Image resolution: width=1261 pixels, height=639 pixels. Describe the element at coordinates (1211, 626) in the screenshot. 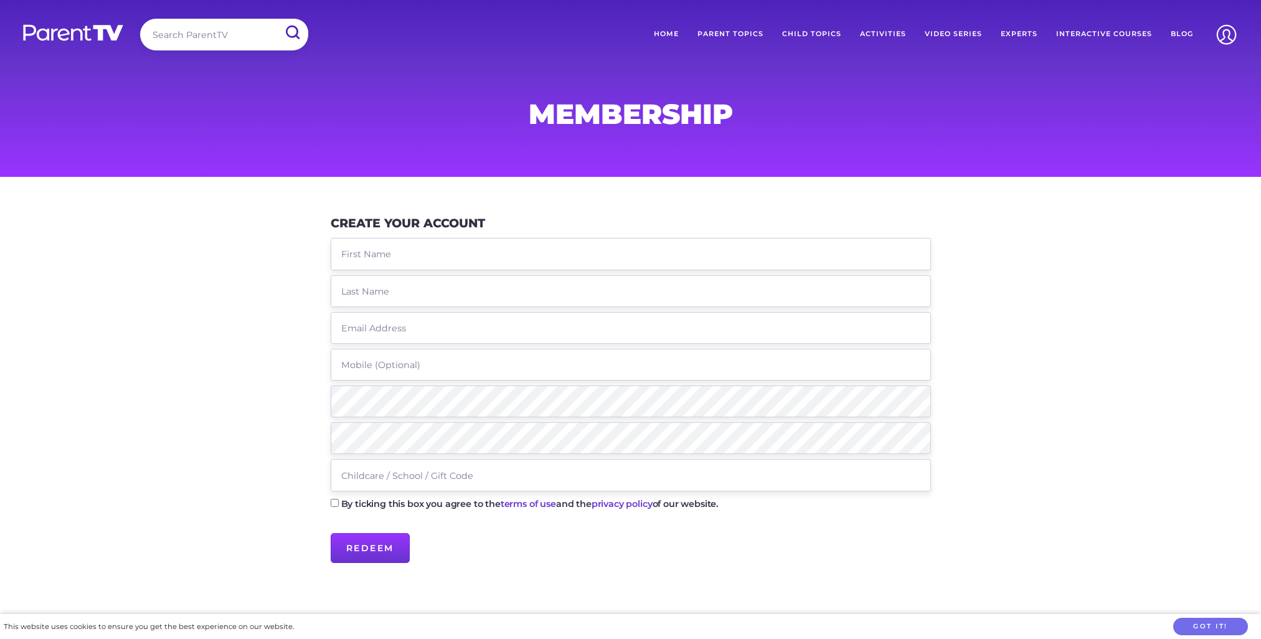

I see `button: Got it!` at that location.